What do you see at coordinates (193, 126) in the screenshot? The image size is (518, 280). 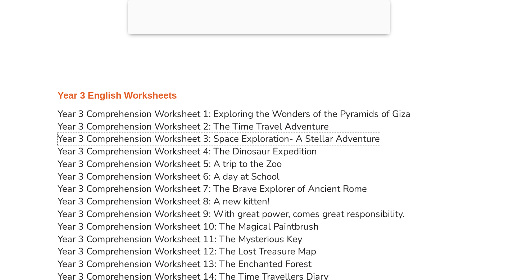 I see `a: Year 3 Comprehension Worksheet 2: The Time Travel Adventure` at bounding box center [193, 126].